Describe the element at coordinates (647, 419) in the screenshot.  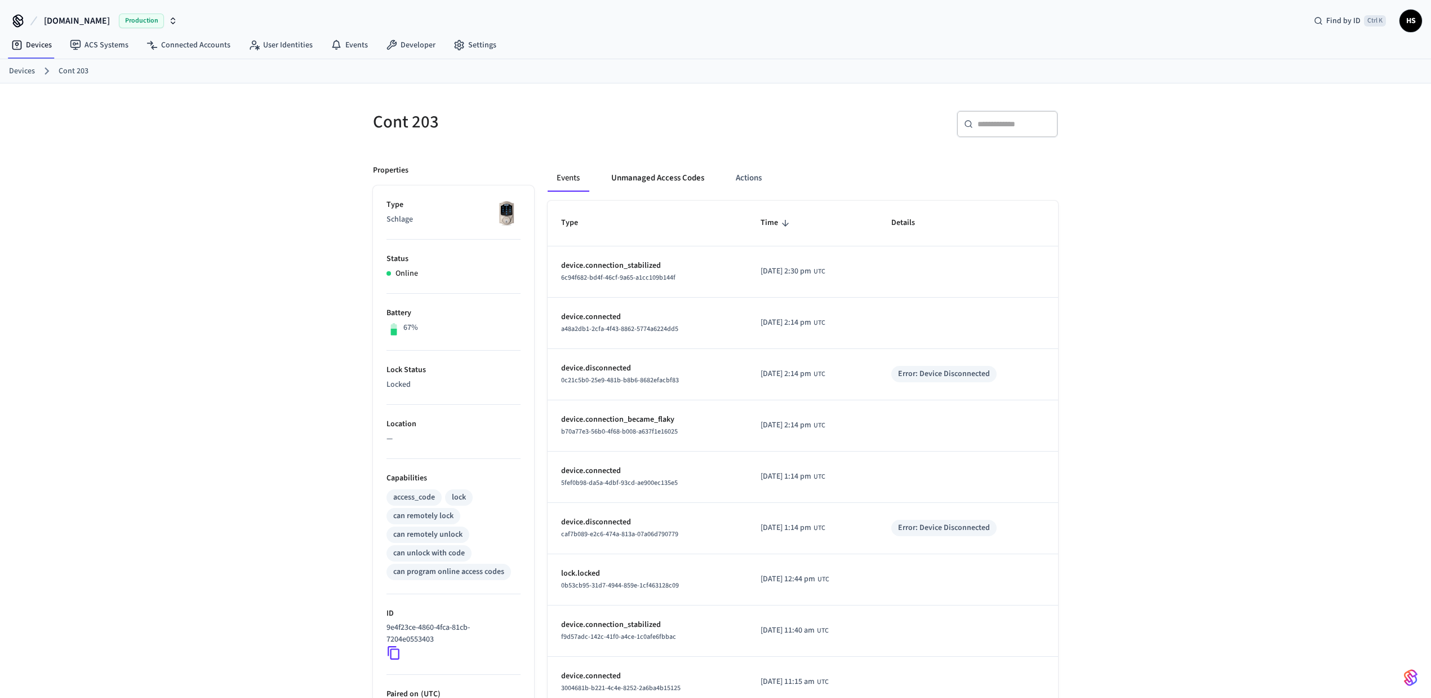
I see `p: device.connection_became_flaky` at that location.